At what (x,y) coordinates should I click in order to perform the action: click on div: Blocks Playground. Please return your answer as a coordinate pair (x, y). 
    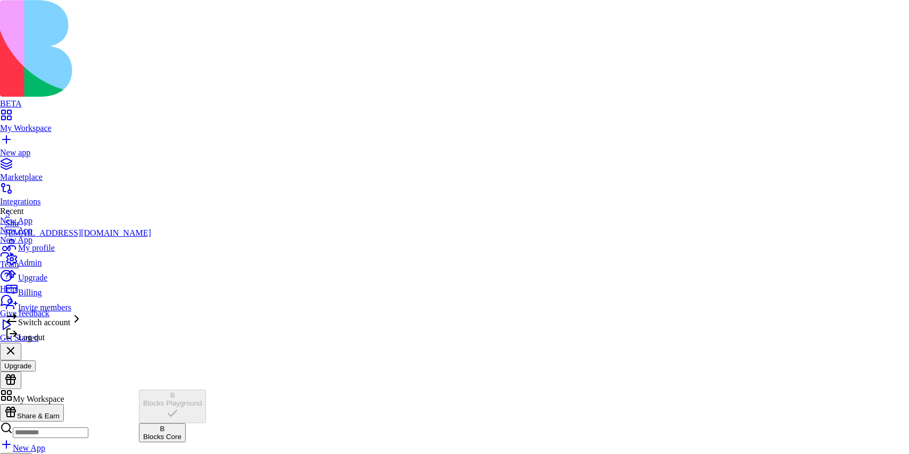
    Looking at the image, I should click on (173, 403).